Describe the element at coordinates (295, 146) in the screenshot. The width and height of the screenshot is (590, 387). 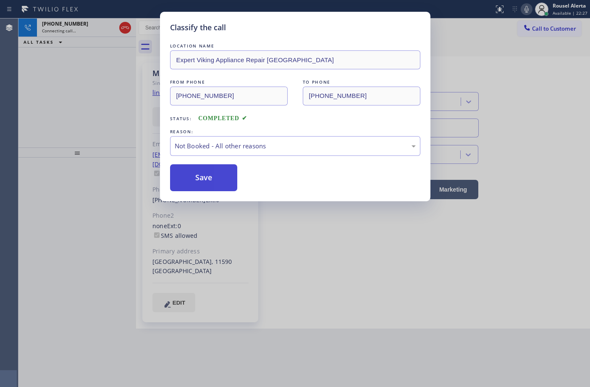
I see `div: Not Booked - All other reasons` at that location.